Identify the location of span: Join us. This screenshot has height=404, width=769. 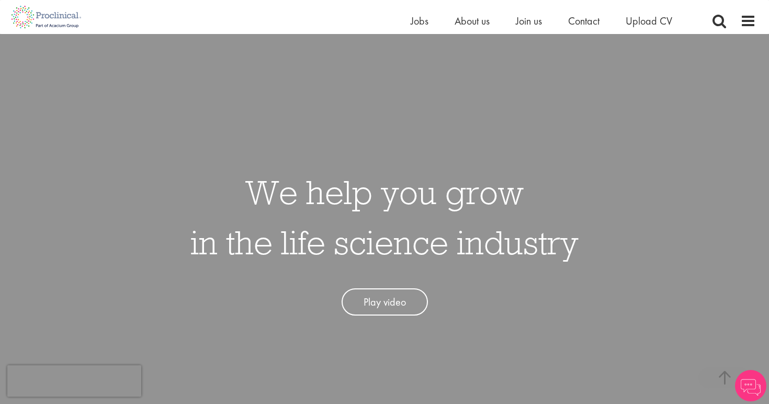
(529, 21).